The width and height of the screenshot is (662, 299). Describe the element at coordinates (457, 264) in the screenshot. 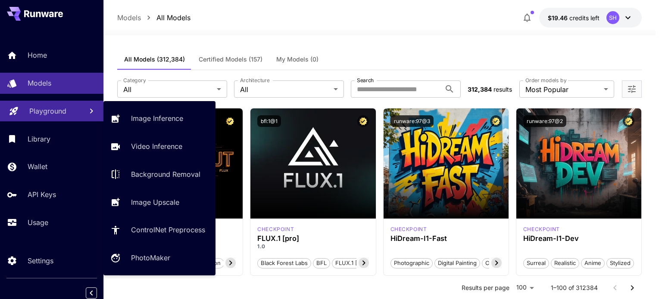

I see `span: Digital Painting` at that location.